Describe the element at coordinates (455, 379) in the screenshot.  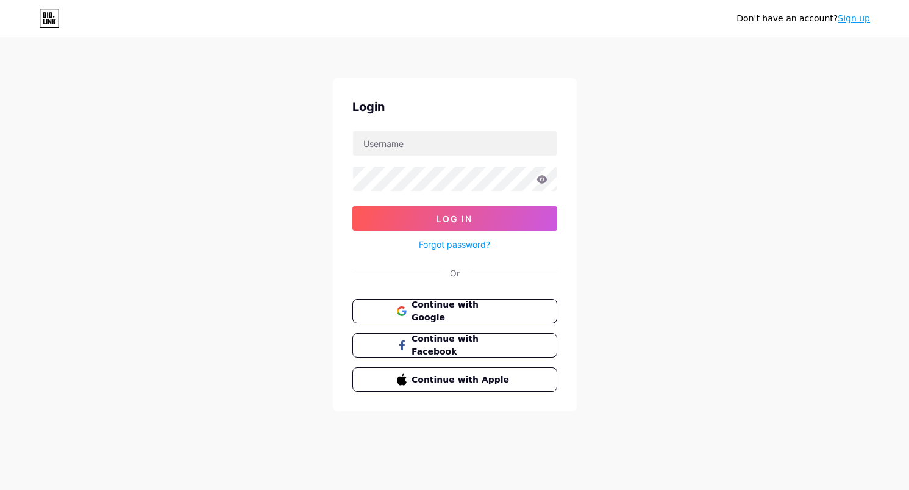
I see `button: Continue with Apple` at that location.